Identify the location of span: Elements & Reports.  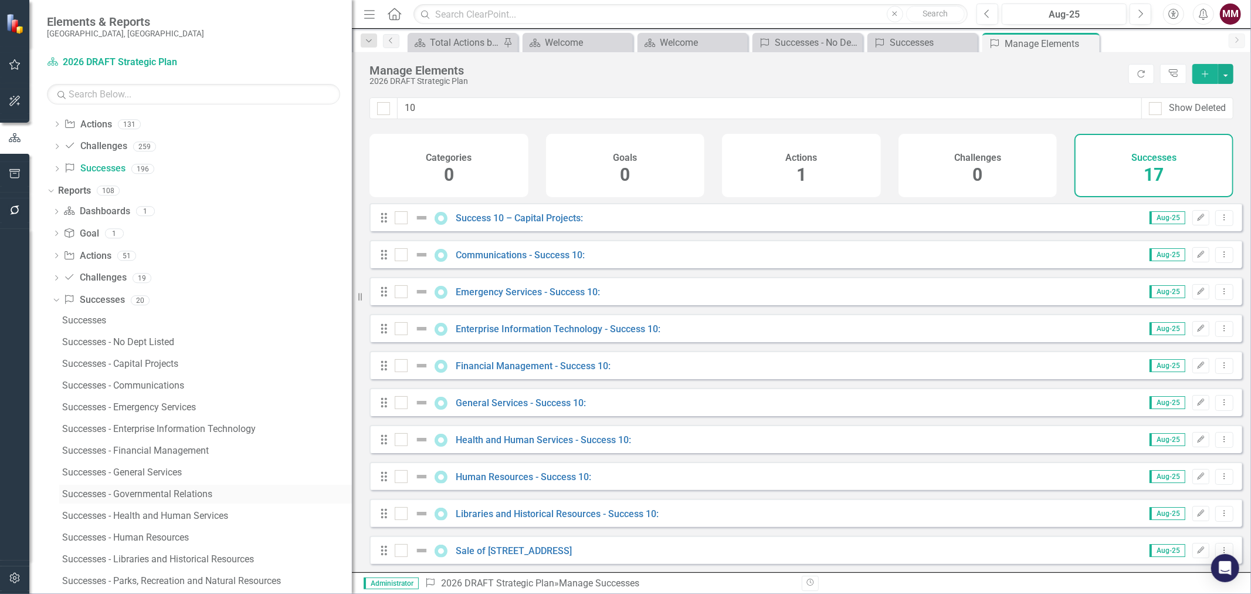
(126, 22).